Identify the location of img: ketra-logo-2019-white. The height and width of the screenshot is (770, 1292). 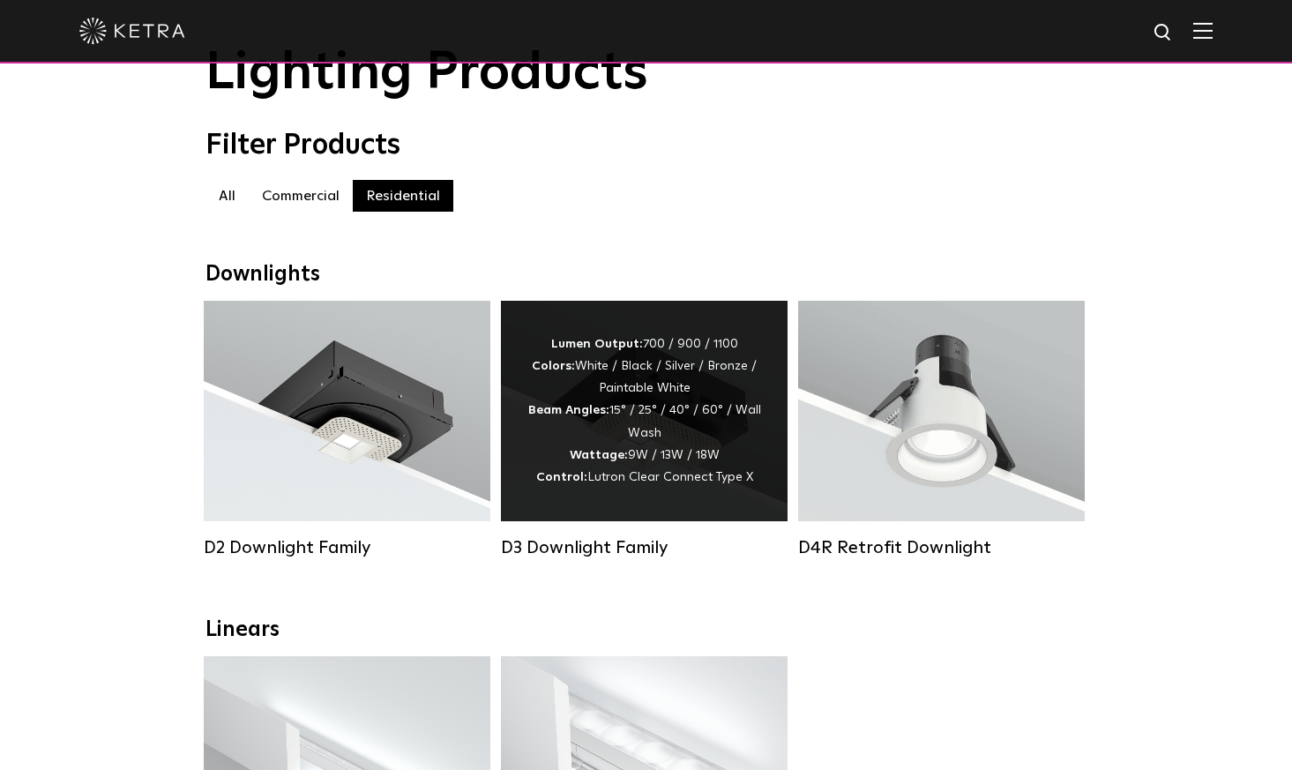
(132, 31).